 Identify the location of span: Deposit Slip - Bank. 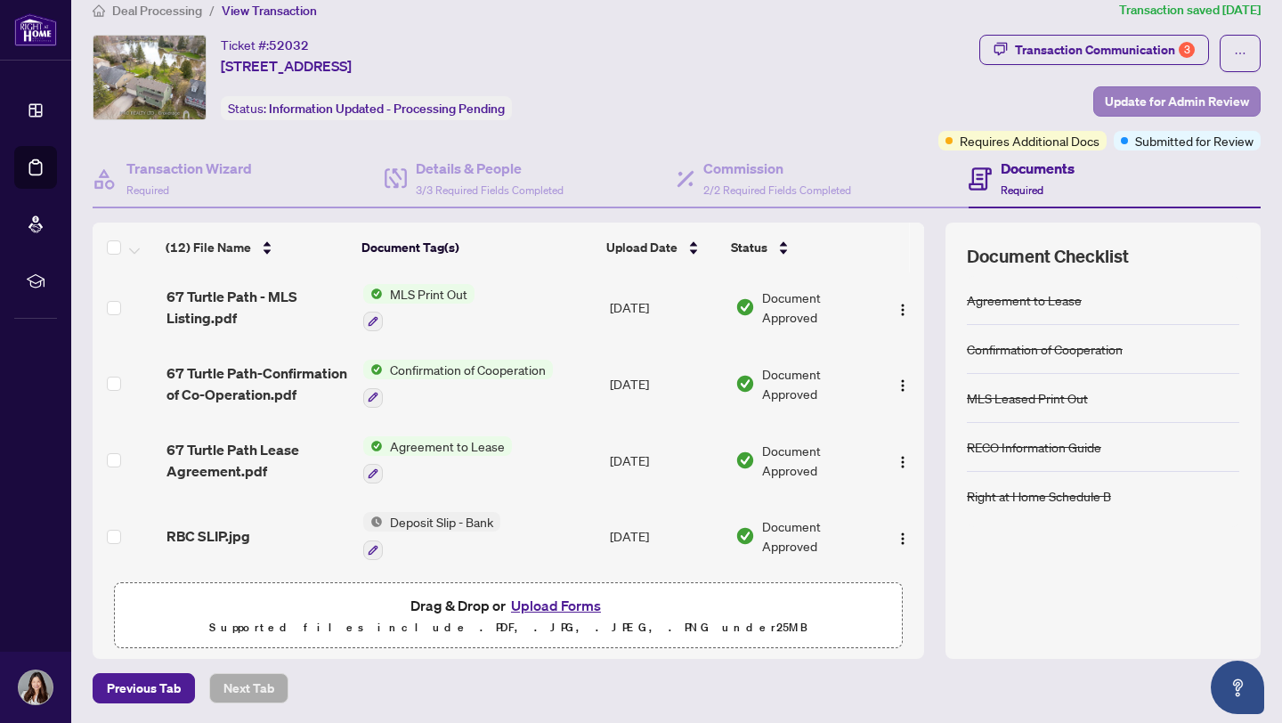
(441, 522).